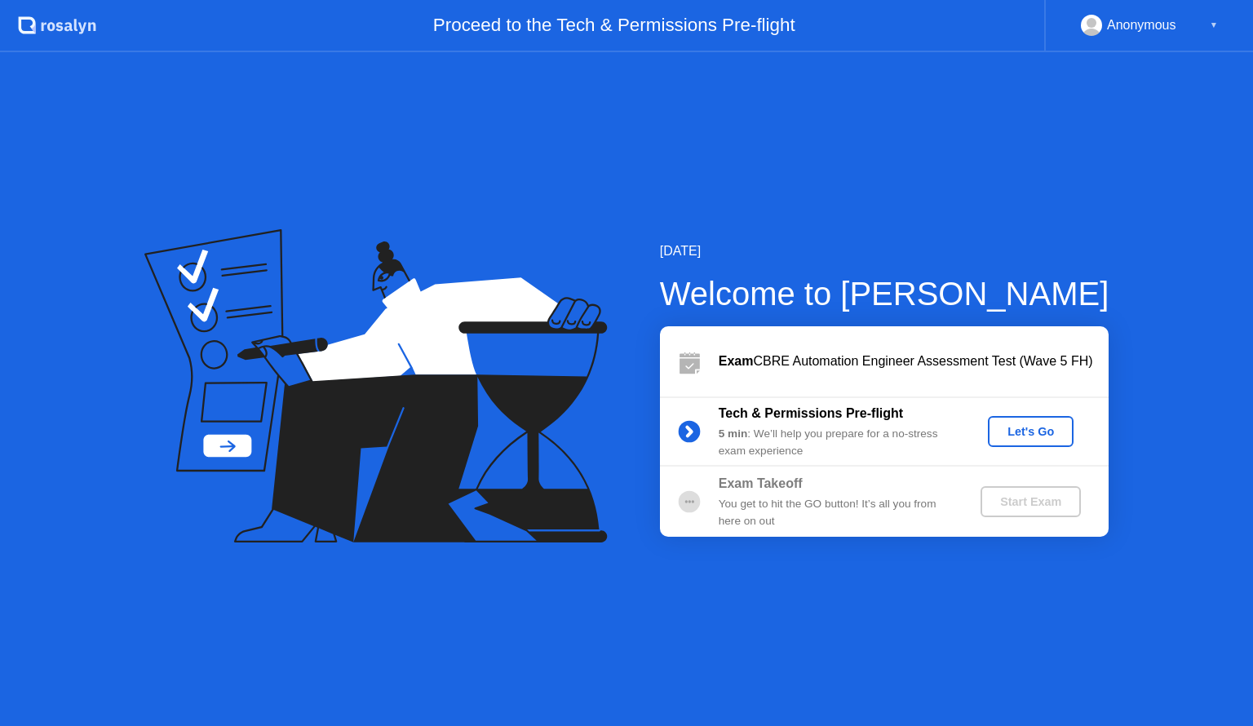 The height and width of the screenshot is (726, 1253). I want to click on button: Start Exam, so click(1030, 502).